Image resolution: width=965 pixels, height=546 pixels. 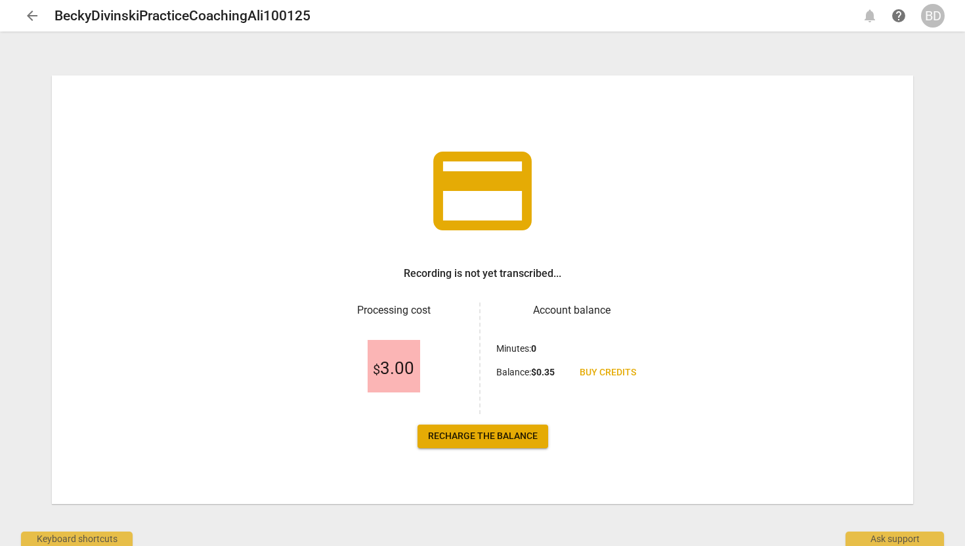 What do you see at coordinates (32, 16) in the screenshot?
I see `span: arrow_back` at bounding box center [32, 16].